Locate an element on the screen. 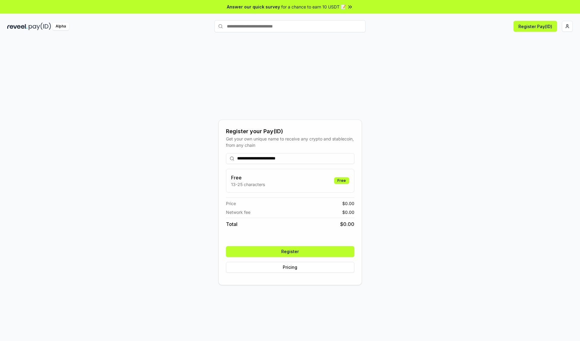 The image size is (580, 341). img: reveel_dark is located at coordinates (17, 26).